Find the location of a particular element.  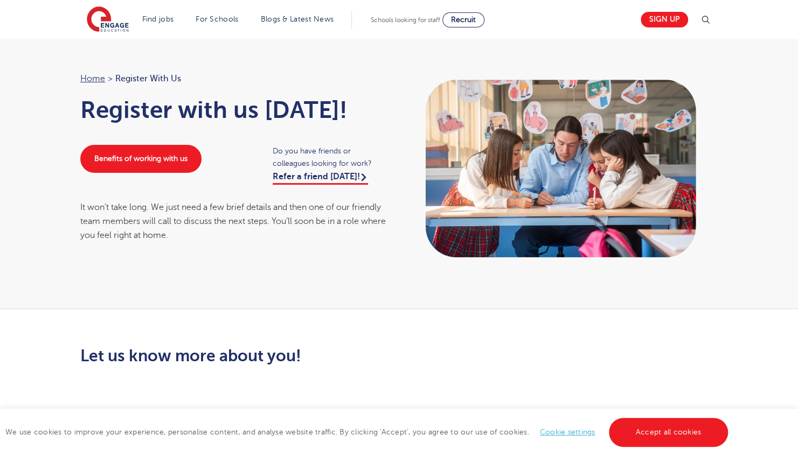

h2: Let us know more about you! is located at coordinates (290, 356).